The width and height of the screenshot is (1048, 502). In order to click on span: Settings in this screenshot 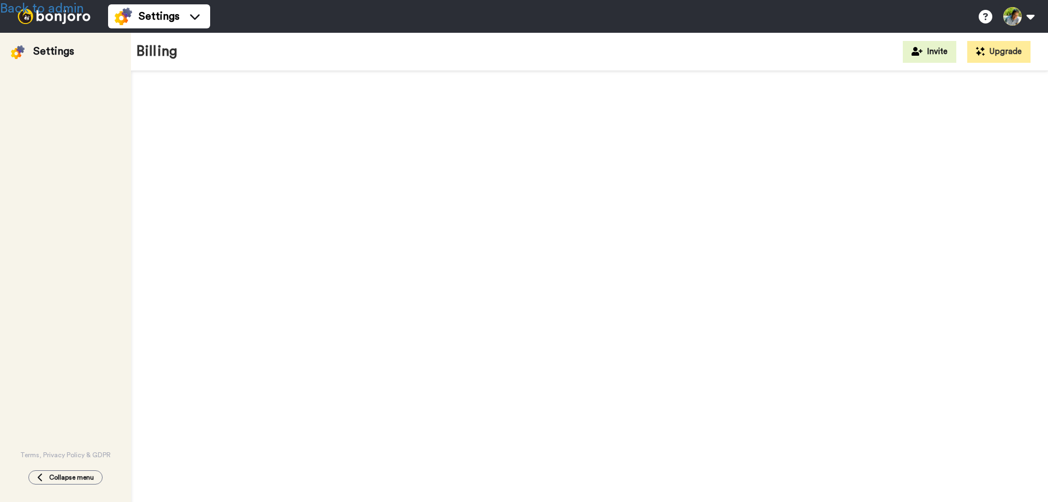, I will do `click(159, 16)`.